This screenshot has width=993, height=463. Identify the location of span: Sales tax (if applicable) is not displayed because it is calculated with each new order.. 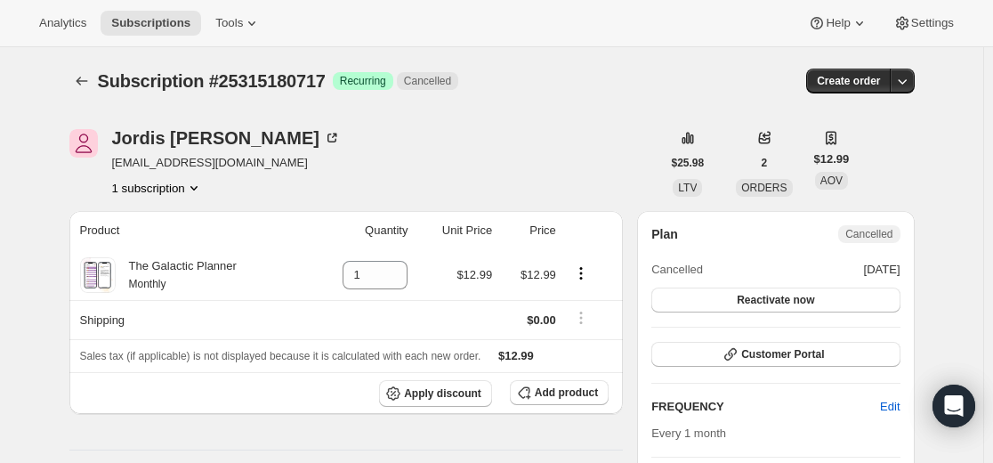
(280, 356).